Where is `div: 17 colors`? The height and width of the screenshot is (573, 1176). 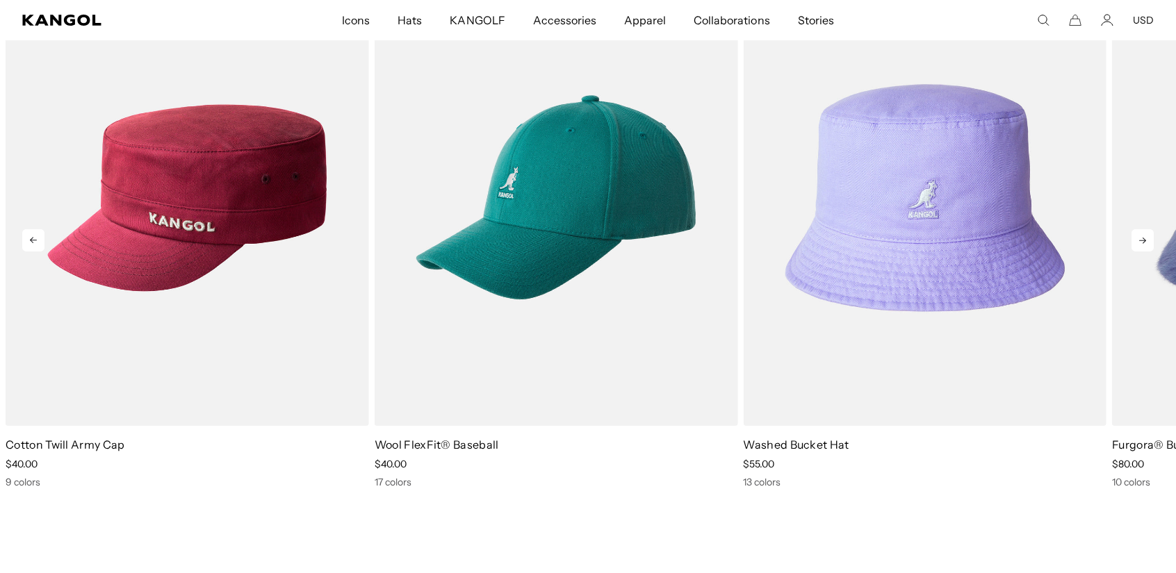
div: 17 colors is located at coordinates (556, 482).